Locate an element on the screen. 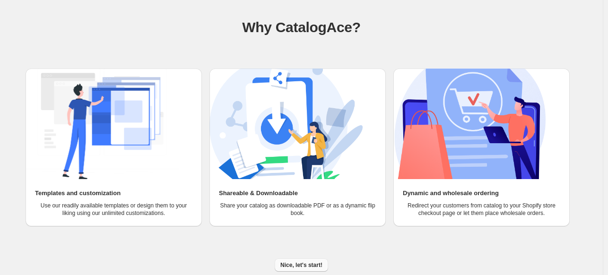  h1: Why CatalogAce? is located at coordinates (301, 27).